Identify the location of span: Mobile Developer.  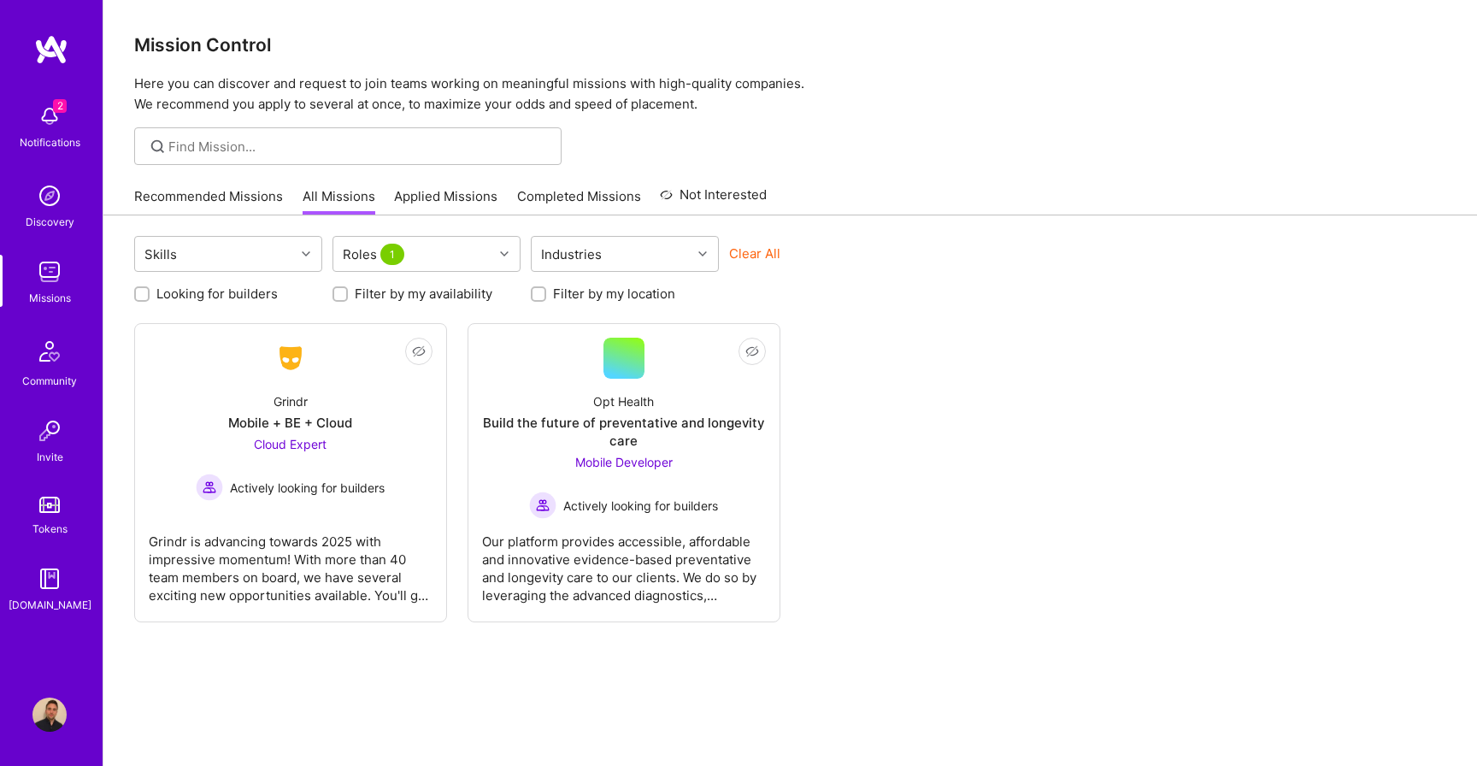
(624, 461).